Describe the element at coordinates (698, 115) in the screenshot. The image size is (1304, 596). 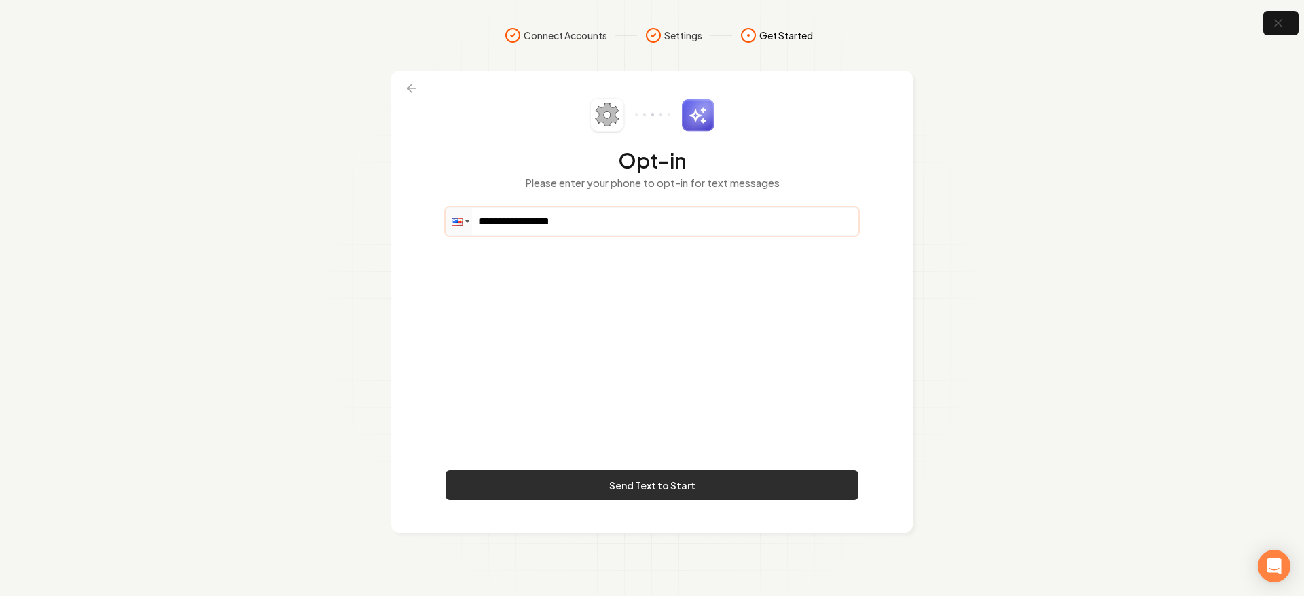
I see `img: sparkles.svg` at that location.